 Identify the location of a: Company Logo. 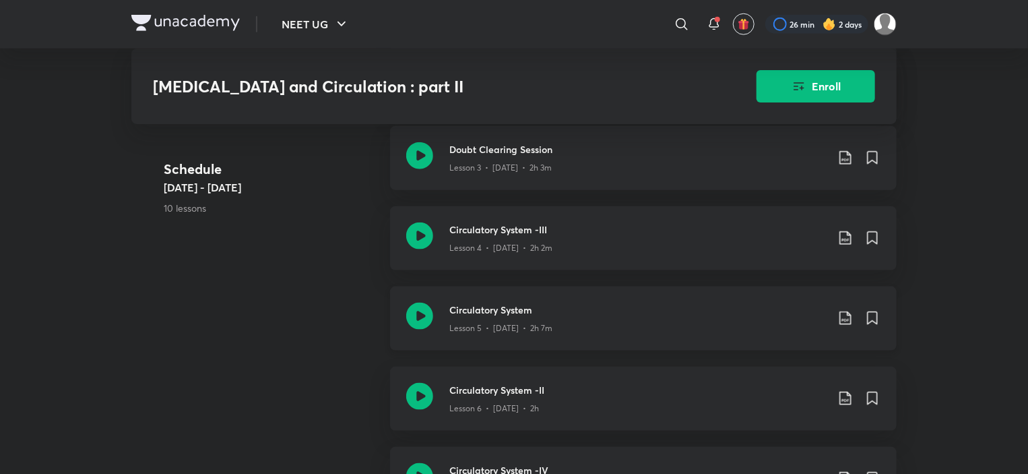
(185, 24).